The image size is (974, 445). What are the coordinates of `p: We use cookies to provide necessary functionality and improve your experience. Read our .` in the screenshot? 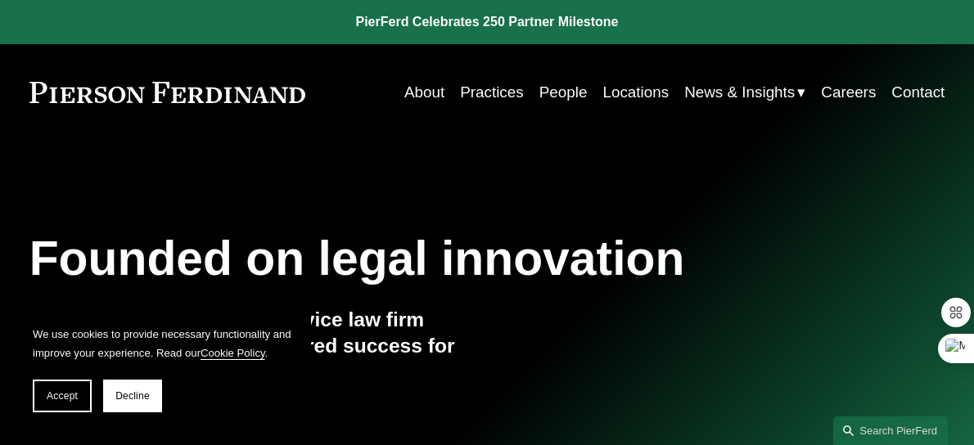 It's located at (164, 344).